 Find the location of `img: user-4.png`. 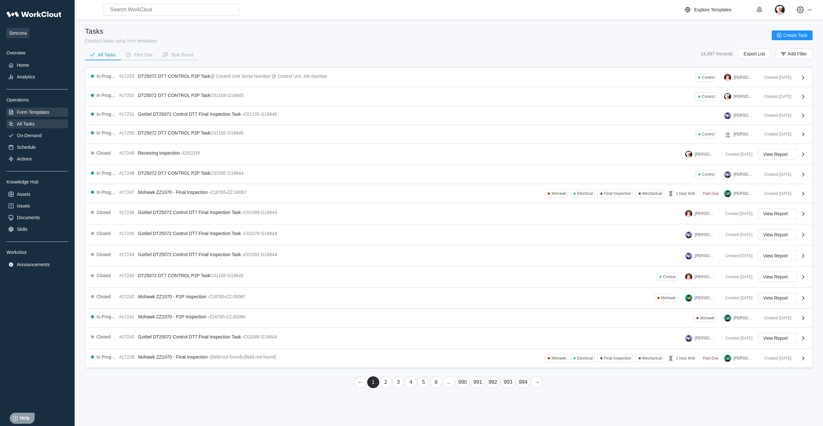

img: user-4.png is located at coordinates (689, 154).